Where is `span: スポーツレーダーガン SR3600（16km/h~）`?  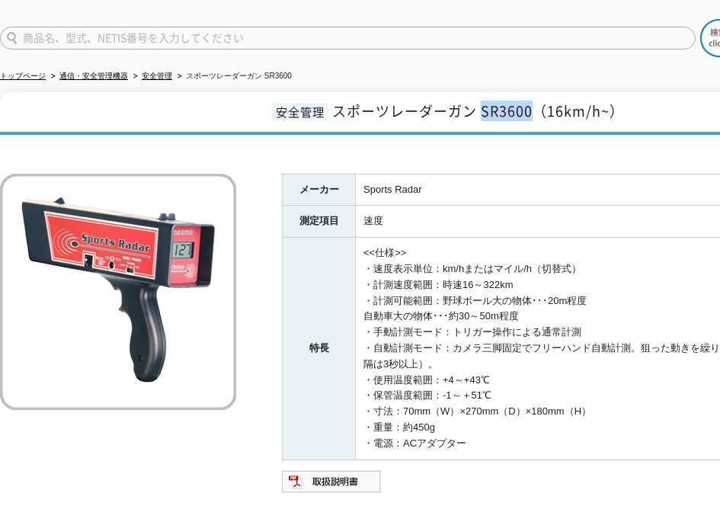
span: スポーツレーダーガン SR3600（16km/h~） is located at coordinates (477, 110).